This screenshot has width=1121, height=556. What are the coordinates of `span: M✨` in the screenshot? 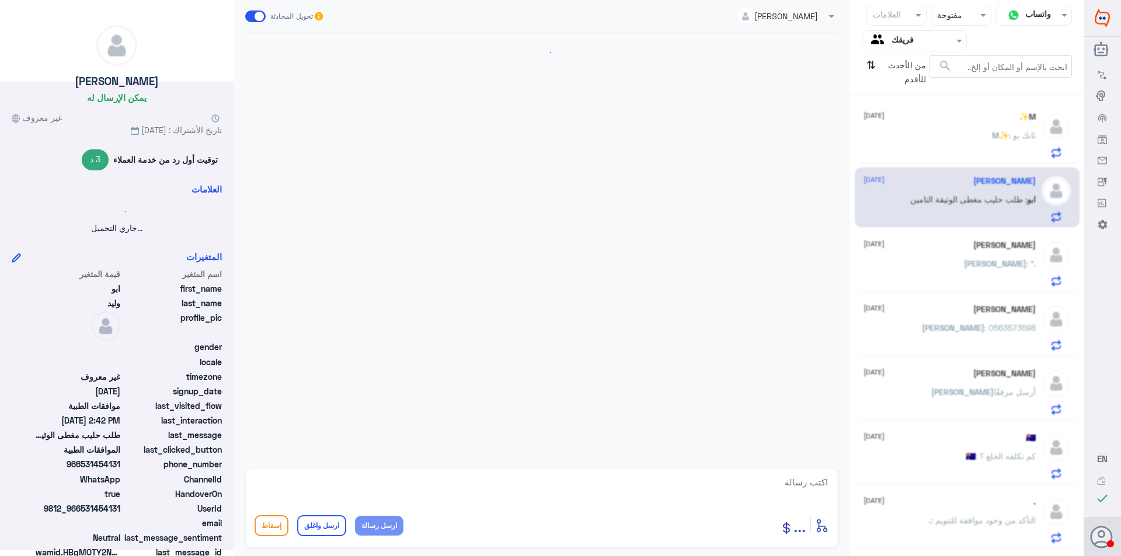 It's located at (1000, 135).